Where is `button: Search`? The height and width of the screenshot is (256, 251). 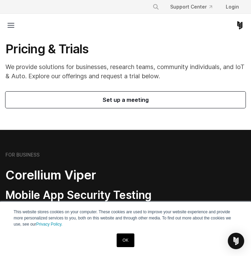 button: Search is located at coordinates (156, 7).